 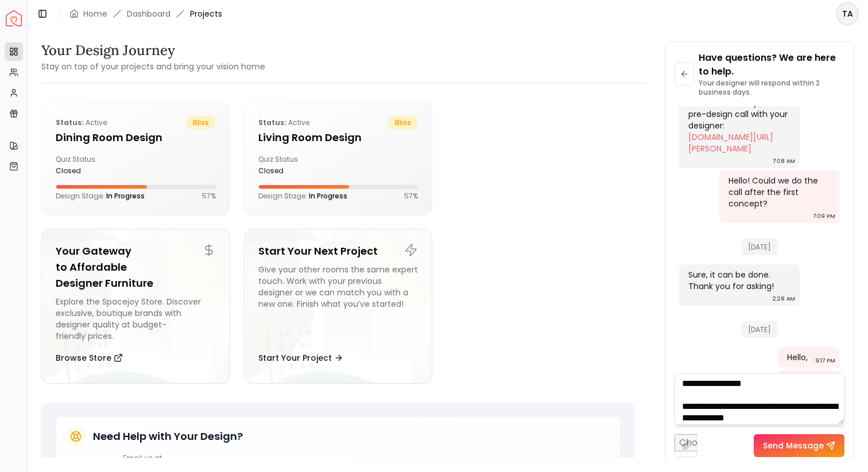 I want to click on a: Your Gateway to Affordable Designer FurnitureExplore the Spacejoy Store. Discover exclusive, bout..., so click(x=135, y=306).